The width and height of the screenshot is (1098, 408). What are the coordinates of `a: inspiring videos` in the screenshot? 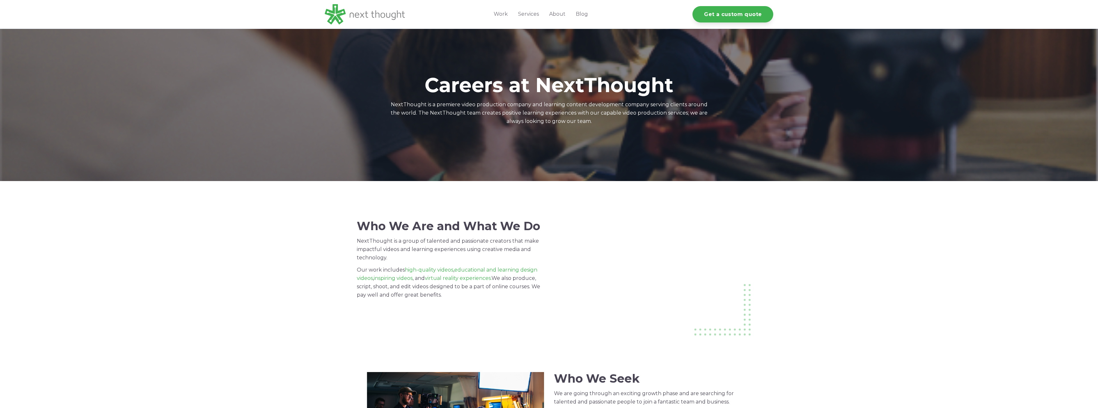 It's located at (393, 278).